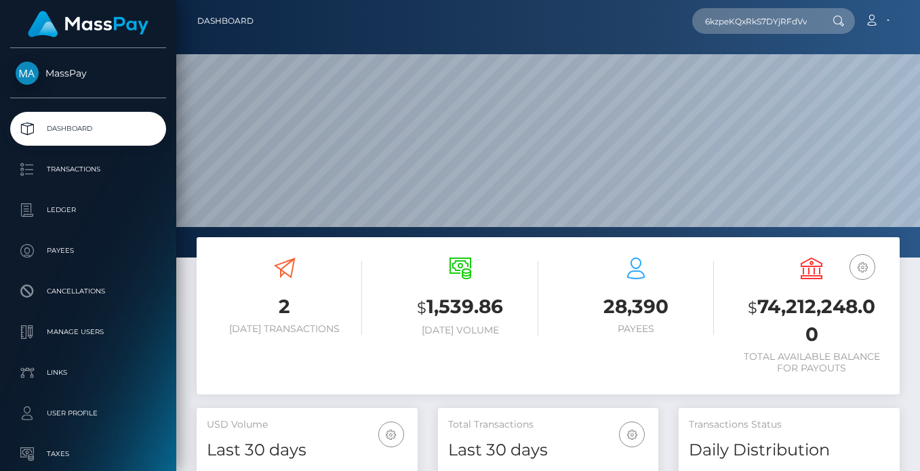  I want to click on h5: Total Transactions, so click(548, 425).